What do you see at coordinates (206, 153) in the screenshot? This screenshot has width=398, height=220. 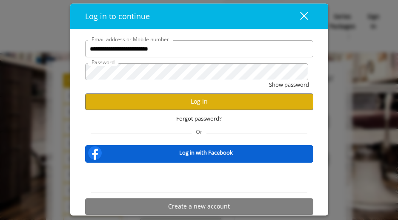 I see `b: Log in with Facebook` at bounding box center [206, 153].